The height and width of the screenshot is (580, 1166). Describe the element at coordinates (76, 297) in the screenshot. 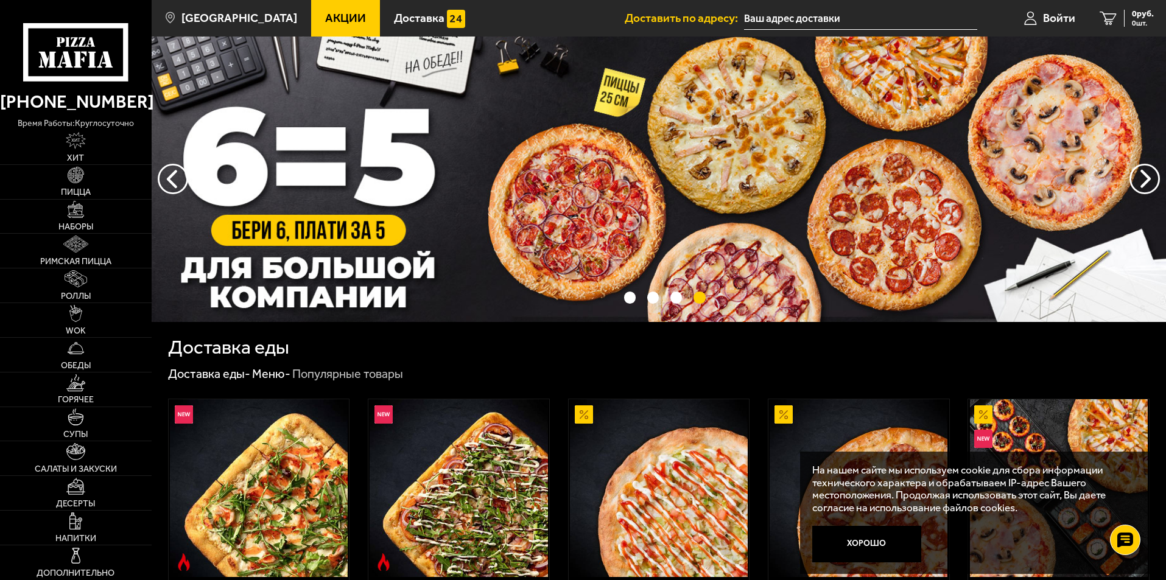

I see `span: Роллы` at that location.